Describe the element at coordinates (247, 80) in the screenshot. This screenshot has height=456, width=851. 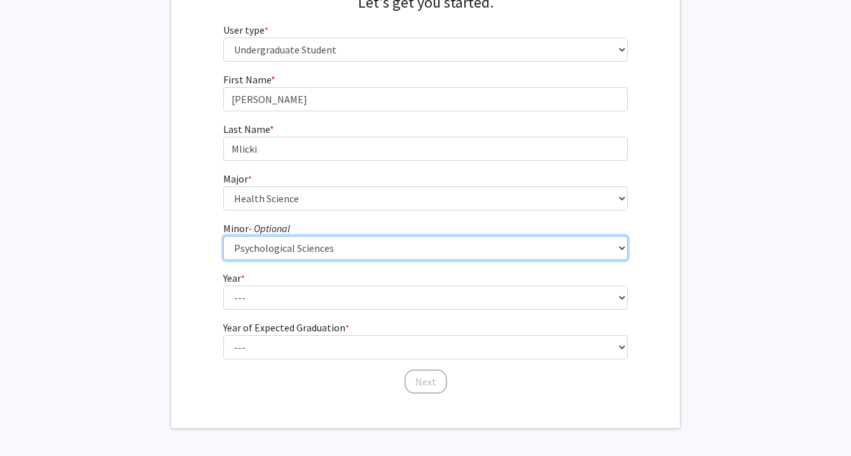
I see `span: First Name` at that location.